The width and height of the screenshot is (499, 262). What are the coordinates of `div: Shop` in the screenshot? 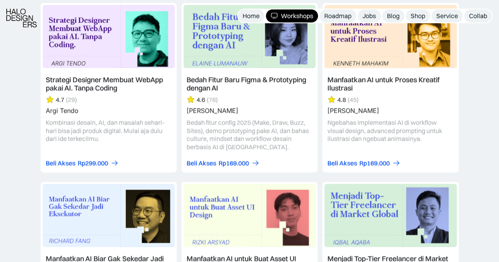 It's located at (418, 16).